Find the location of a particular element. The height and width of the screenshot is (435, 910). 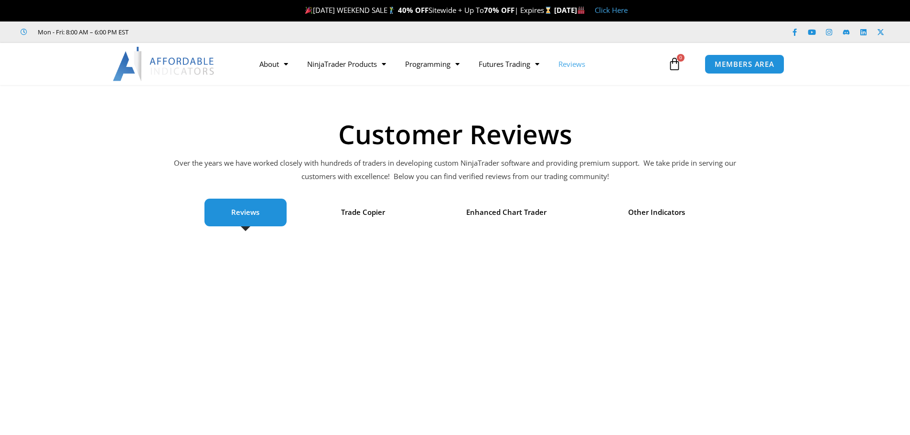

strong: 70% OFF is located at coordinates (499, 10).